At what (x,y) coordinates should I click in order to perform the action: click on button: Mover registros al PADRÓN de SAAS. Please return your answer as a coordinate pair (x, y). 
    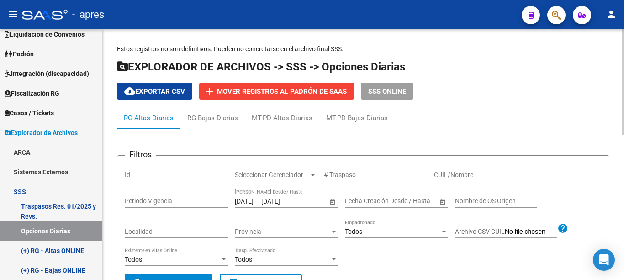
    Looking at the image, I should click on (276, 91).